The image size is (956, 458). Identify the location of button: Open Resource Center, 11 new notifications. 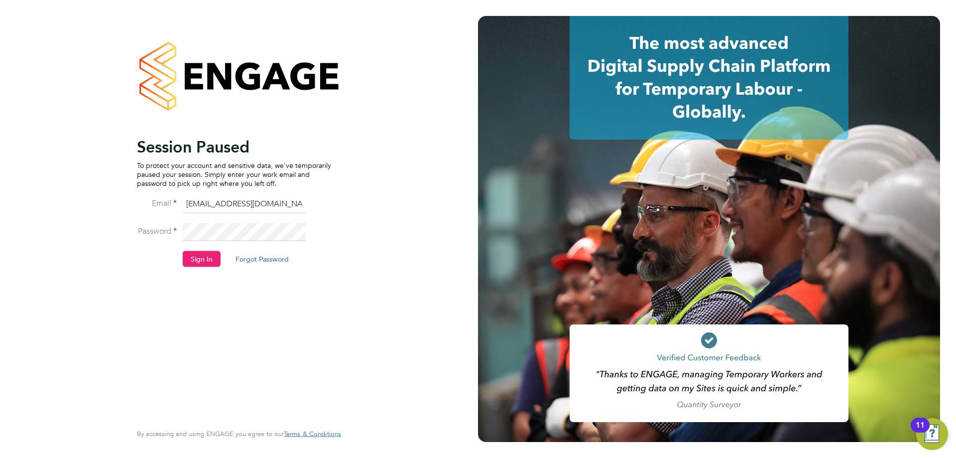
(933, 434).